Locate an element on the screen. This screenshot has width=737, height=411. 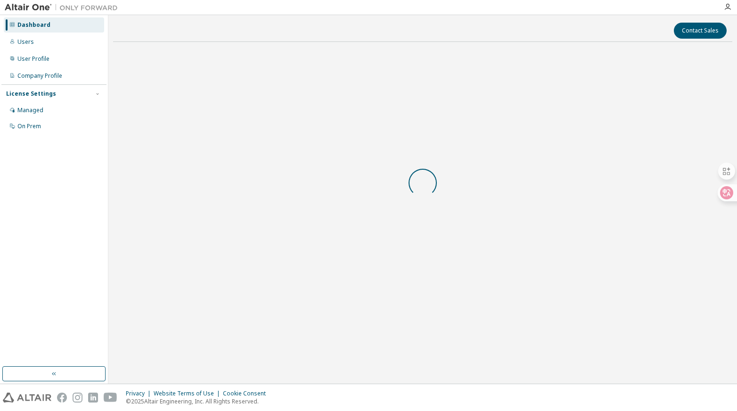
img: youtube.svg is located at coordinates (110, 397).